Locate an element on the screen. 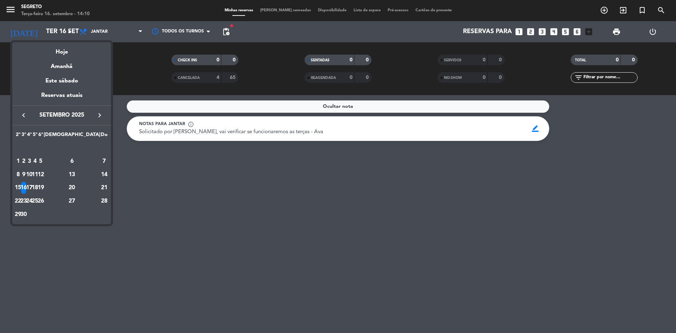  button: keyboard_arrow_left is located at coordinates (24, 115).